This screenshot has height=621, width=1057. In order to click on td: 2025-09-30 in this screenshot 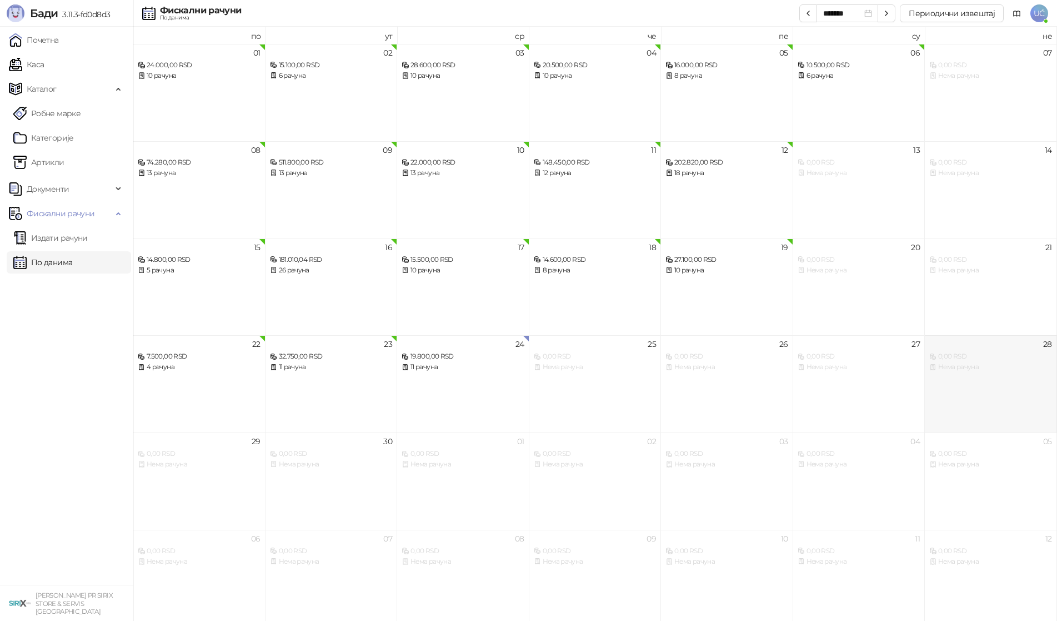, I will do `click(332, 481)`.